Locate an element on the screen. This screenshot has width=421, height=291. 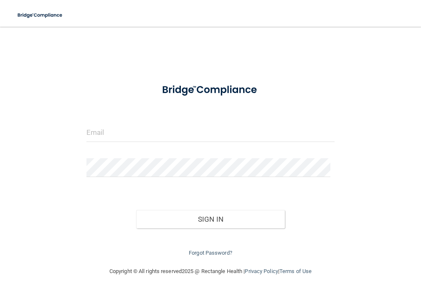
a: Terms of Use is located at coordinates (295, 271).